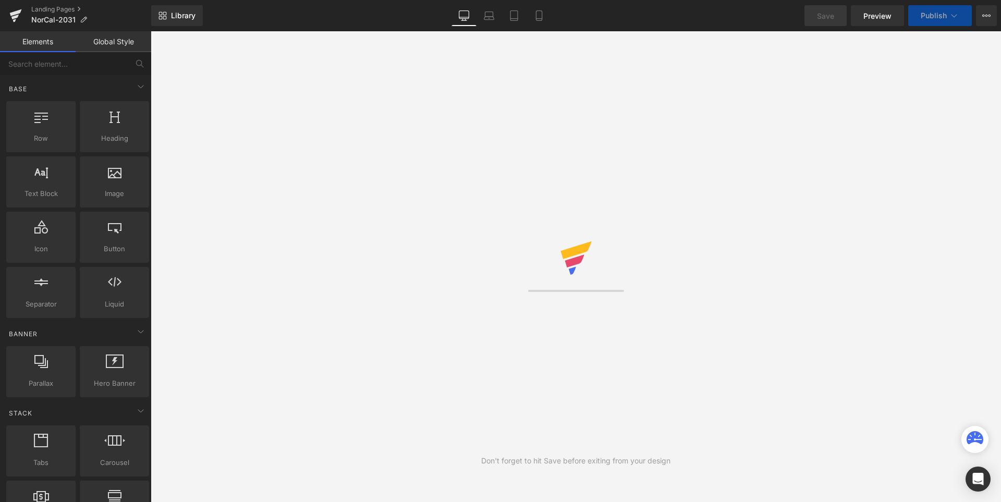  Describe the element at coordinates (489, 16) in the screenshot. I see `a: Laptop` at that location.